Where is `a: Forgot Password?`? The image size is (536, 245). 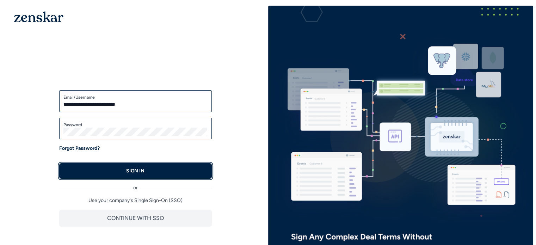 a: Forgot Password? is located at coordinates (79, 148).